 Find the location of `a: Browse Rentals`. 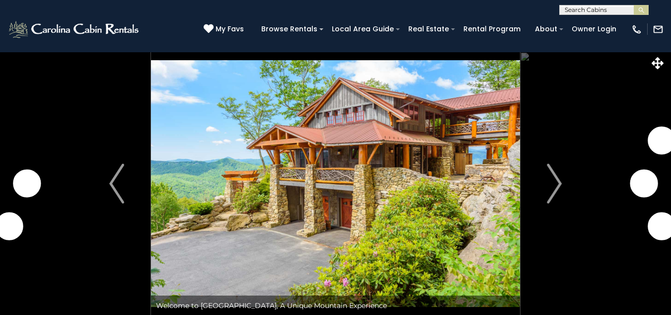

a: Browse Rentals is located at coordinates (289, 29).